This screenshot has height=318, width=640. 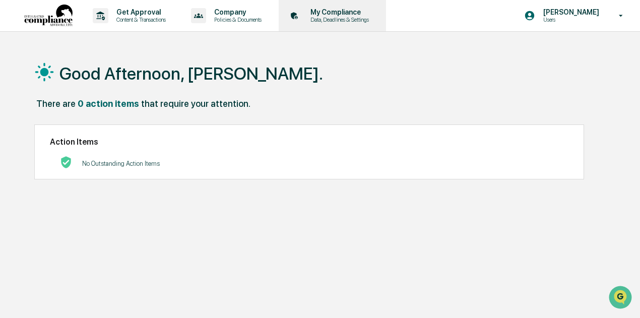 What do you see at coordinates (19, 86) in the screenshot?
I see `img: 1746055101610-c473b297-6a78-478c-a979-82029cc54cd1` at bounding box center [19, 86].